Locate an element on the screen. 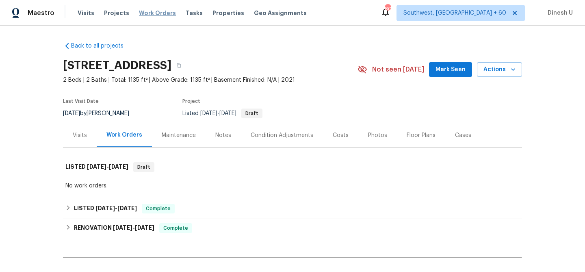 This screenshot has width=585, height=272. div: No work orders. is located at coordinates (293, 186).